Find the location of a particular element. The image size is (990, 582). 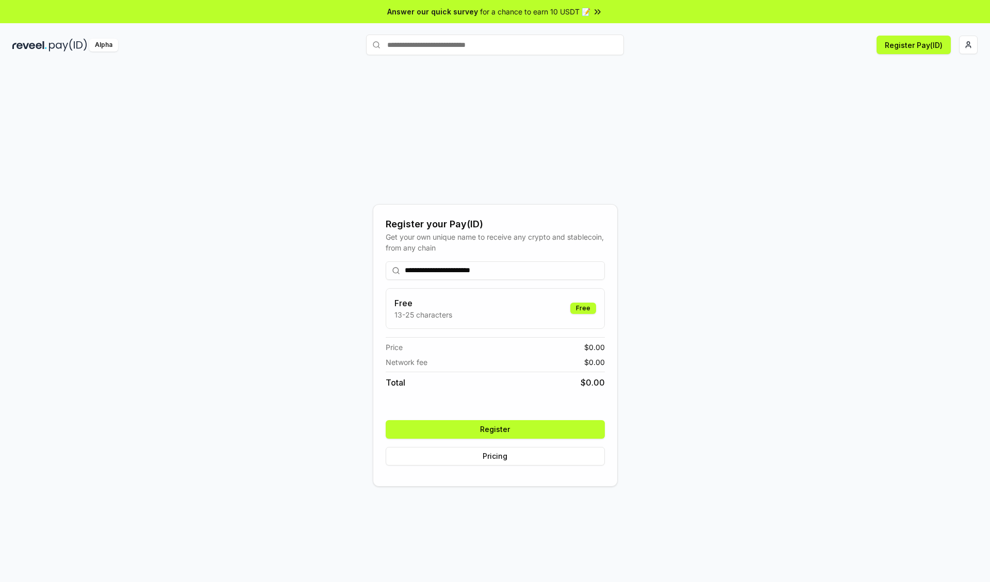

span: for a chance to earn 10 USDT 📝 is located at coordinates (535, 11).